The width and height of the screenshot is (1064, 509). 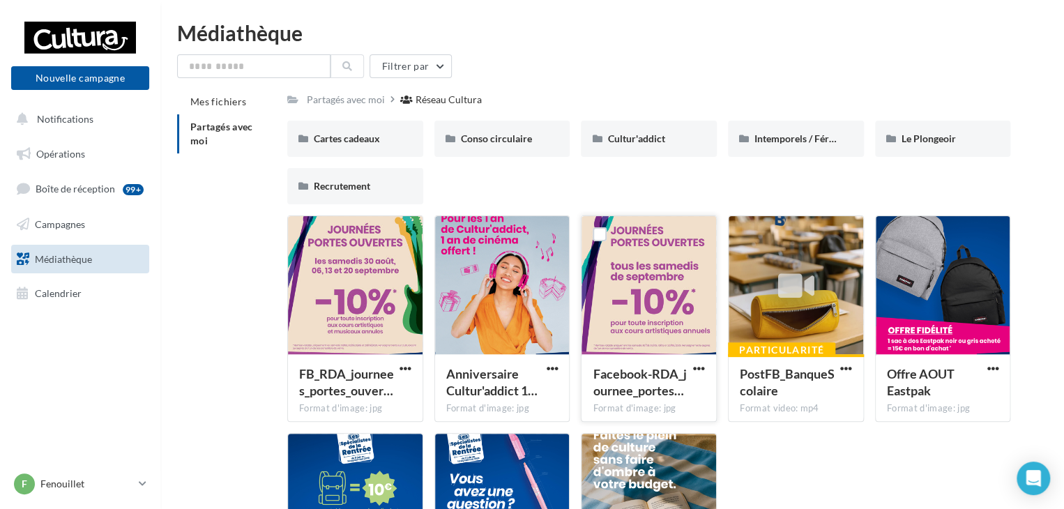 I want to click on div: Open Intercom Messenger, so click(x=1033, y=478).